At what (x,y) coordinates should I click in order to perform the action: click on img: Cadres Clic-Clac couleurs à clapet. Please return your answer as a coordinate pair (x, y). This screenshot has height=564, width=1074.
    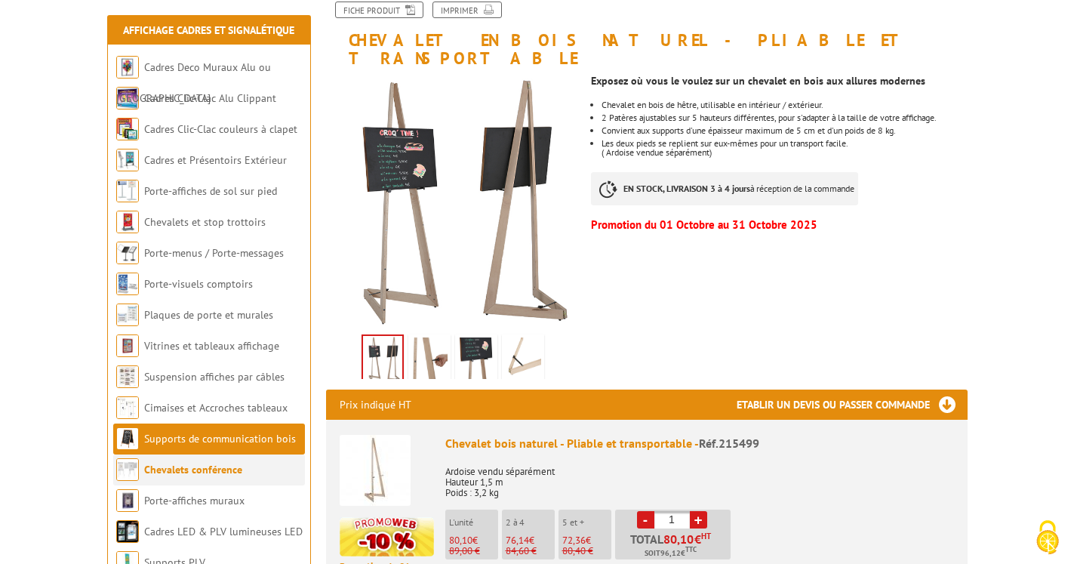
    Looking at the image, I should click on (128, 129).